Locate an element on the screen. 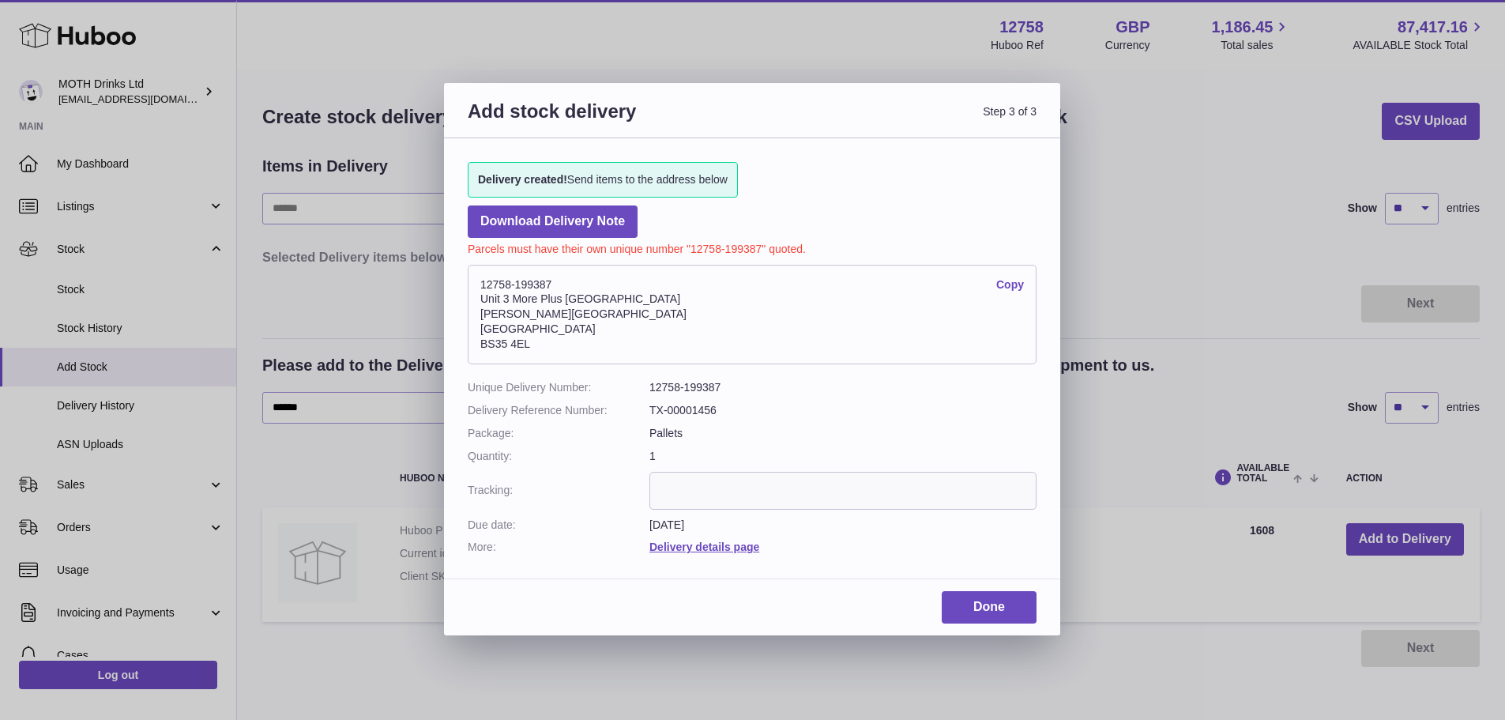 This screenshot has width=1505, height=720. a: Done is located at coordinates (989, 607).